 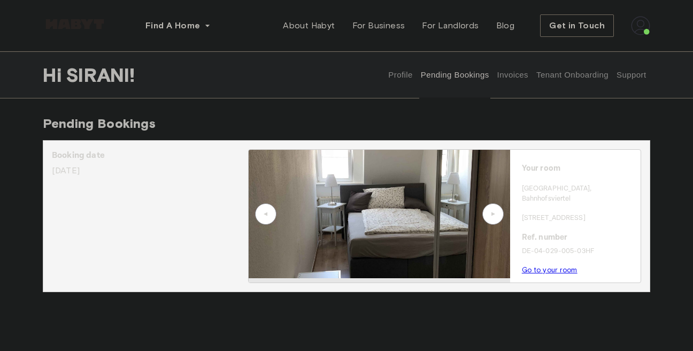 I want to click on span: Pending Bookings, so click(x=99, y=123).